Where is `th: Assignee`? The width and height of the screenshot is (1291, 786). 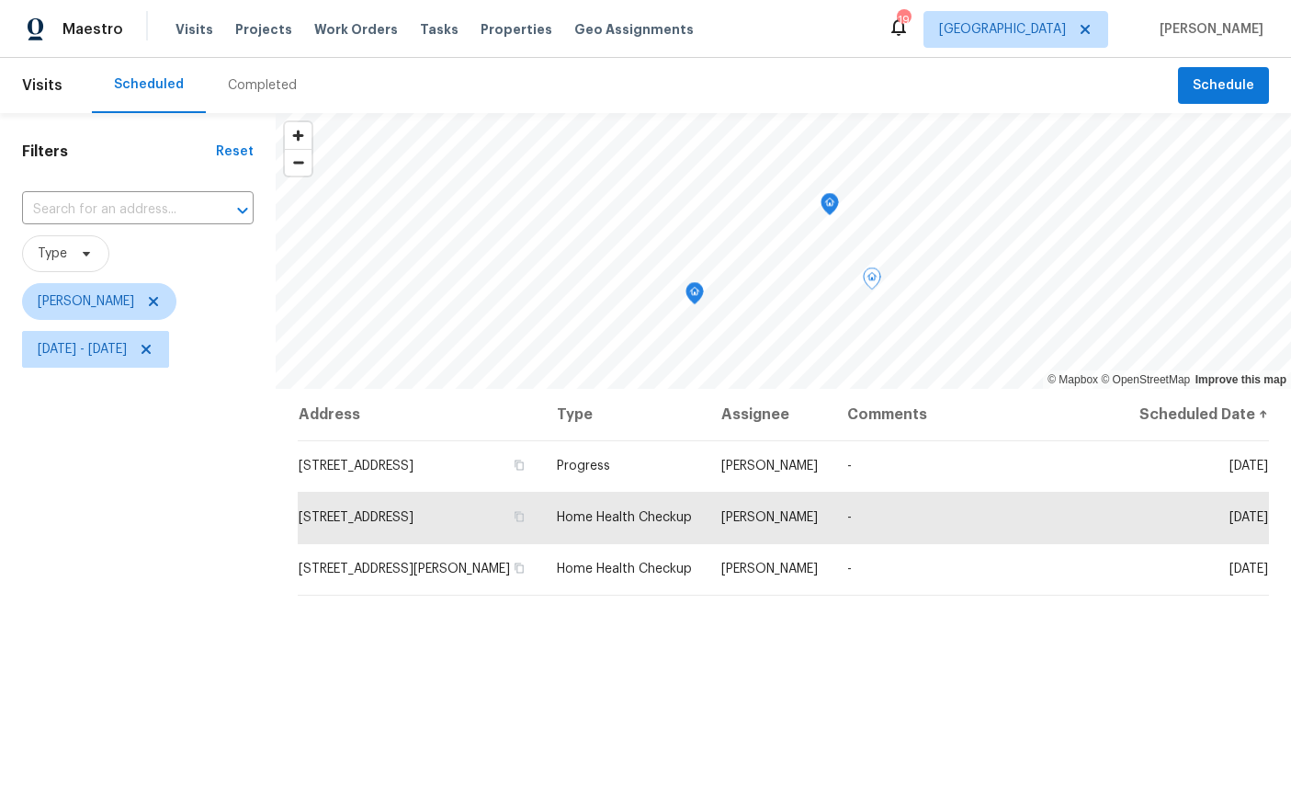
th: Assignee is located at coordinates (769, 414).